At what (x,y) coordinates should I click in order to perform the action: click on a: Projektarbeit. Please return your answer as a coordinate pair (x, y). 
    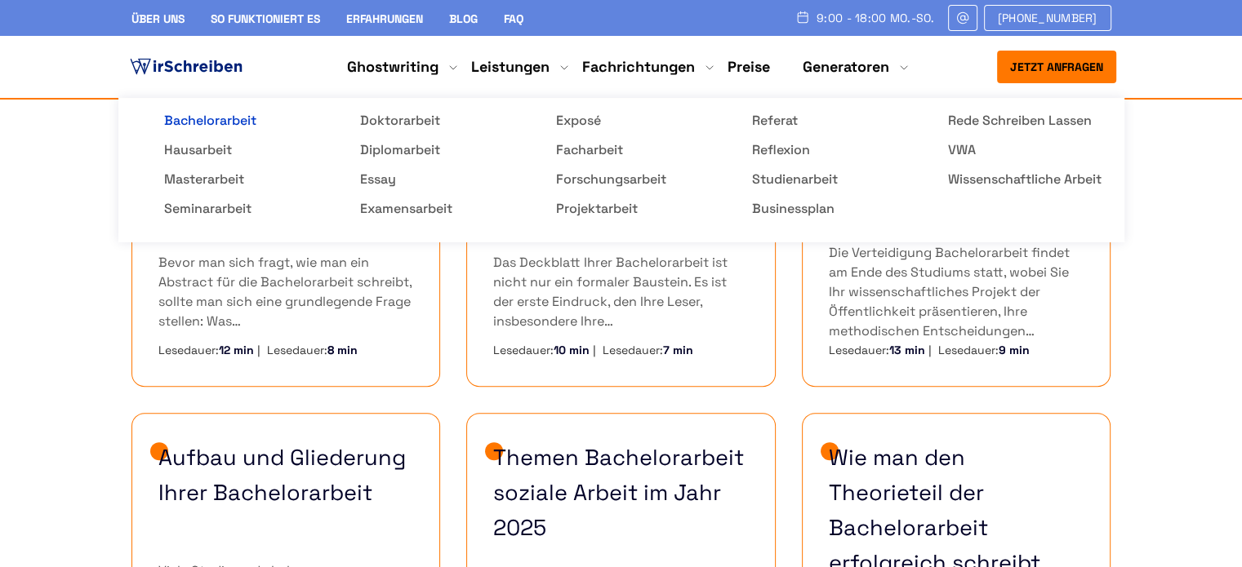
    Looking at the image, I should click on (611, 209).